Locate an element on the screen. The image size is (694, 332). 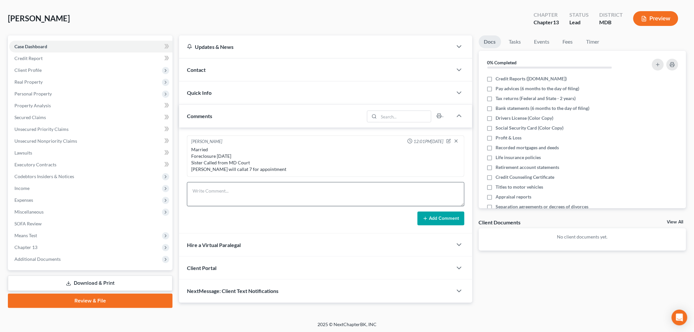
a: Case Dashboard is located at coordinates (91, 47).